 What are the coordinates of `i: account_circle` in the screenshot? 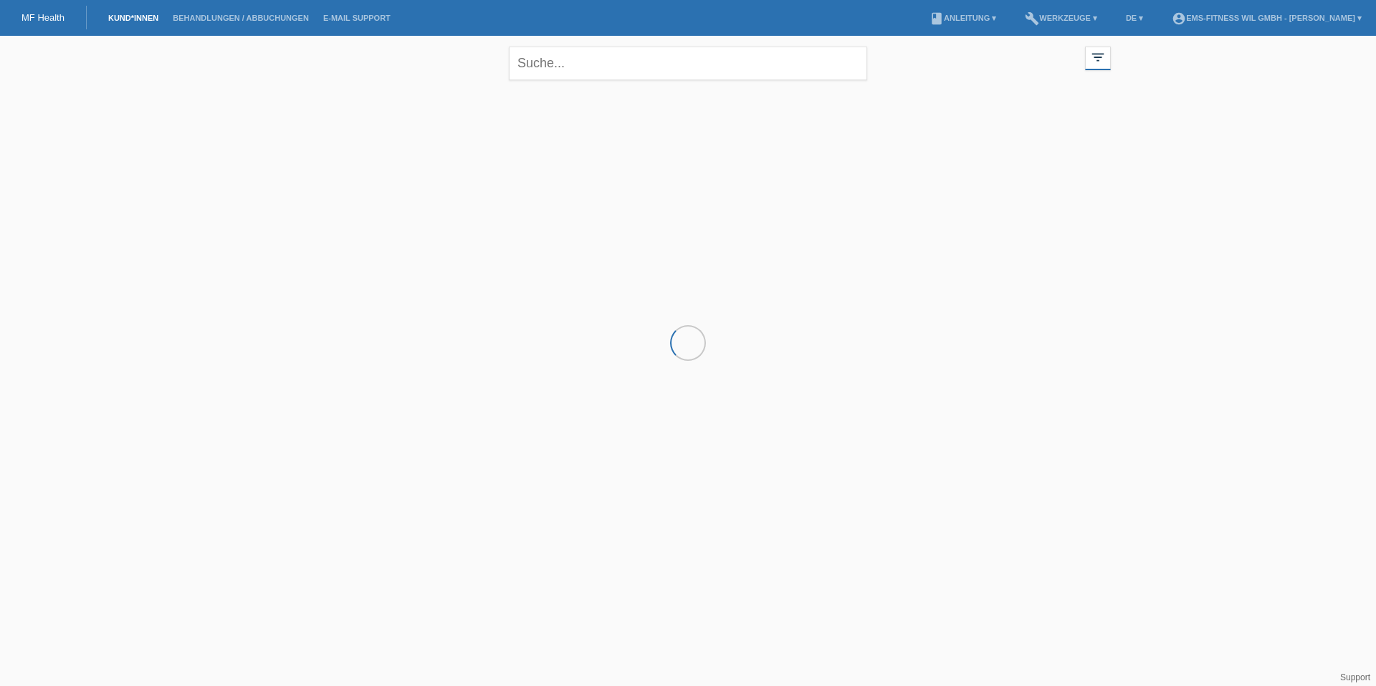 It's located at (1179, 19).